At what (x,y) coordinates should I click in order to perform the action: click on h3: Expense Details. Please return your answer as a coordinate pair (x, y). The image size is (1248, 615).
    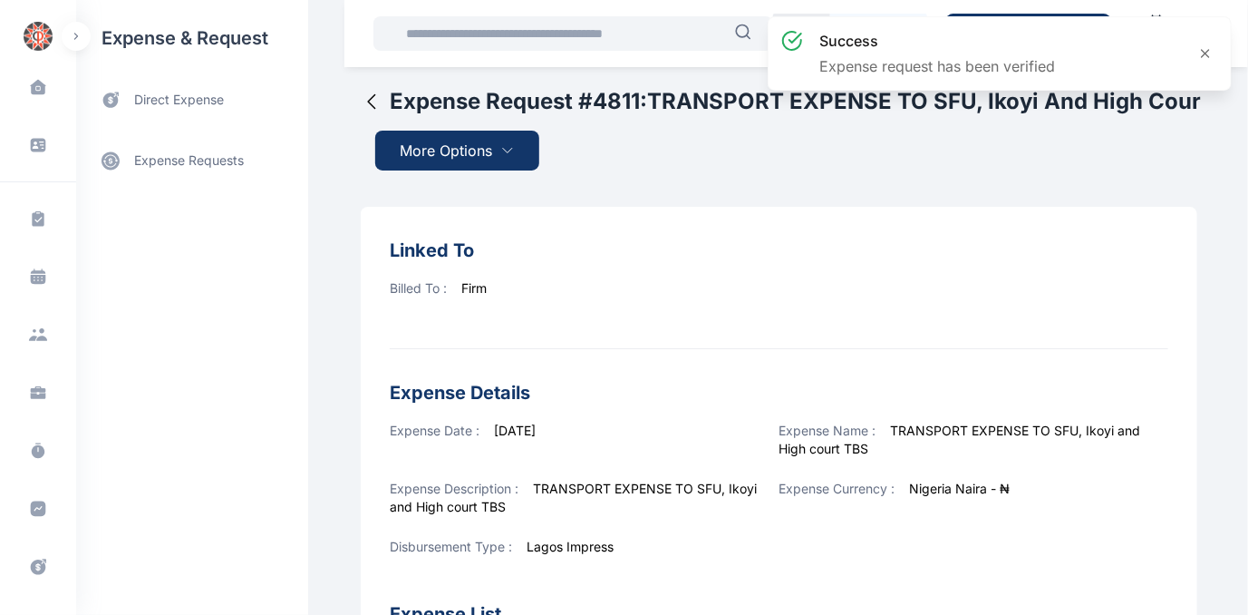
    Looking at the image, I should click on (779, 392).